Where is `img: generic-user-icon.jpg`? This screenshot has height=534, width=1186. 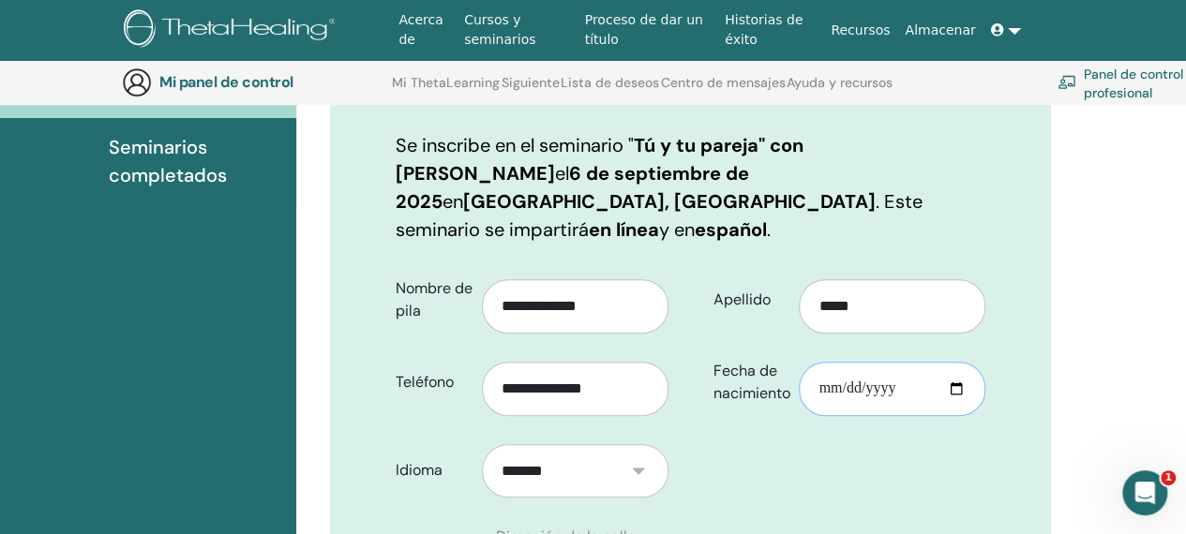 img: generic-user-icon.jpg is located at coordinates (137, 83).